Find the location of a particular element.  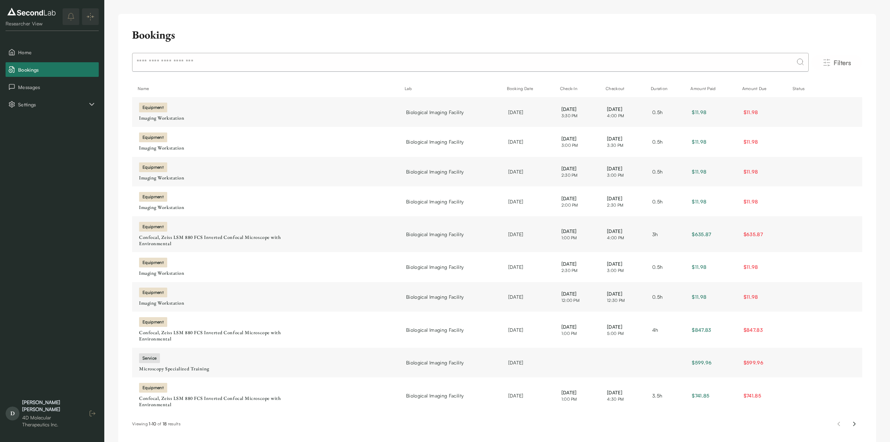

span: 1:00 PM is located at coordinates (577, 238).